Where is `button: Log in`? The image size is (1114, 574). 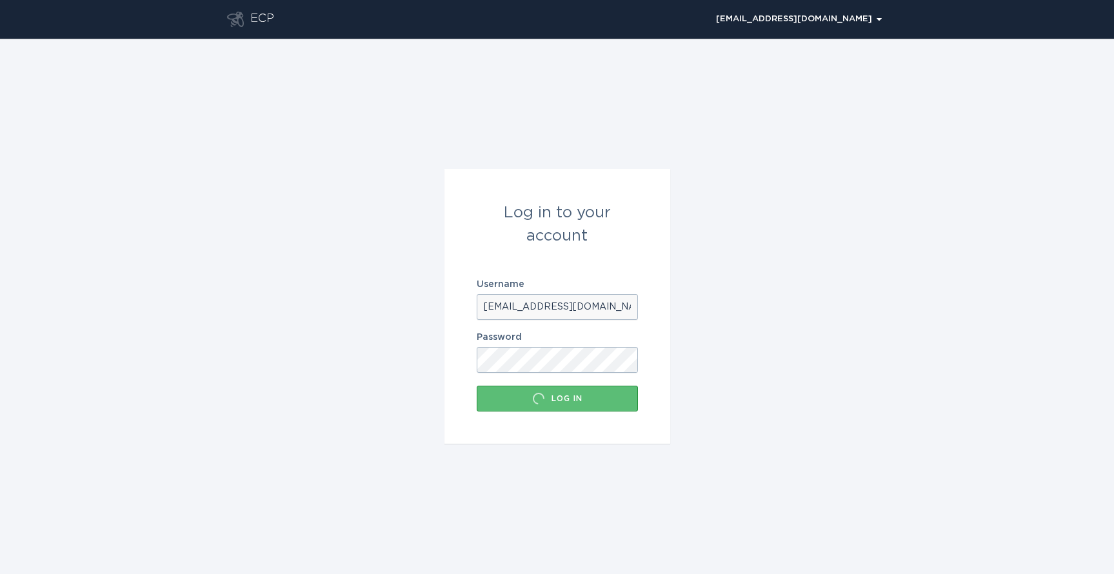
button: Log in is located at coordinates (557, 399).